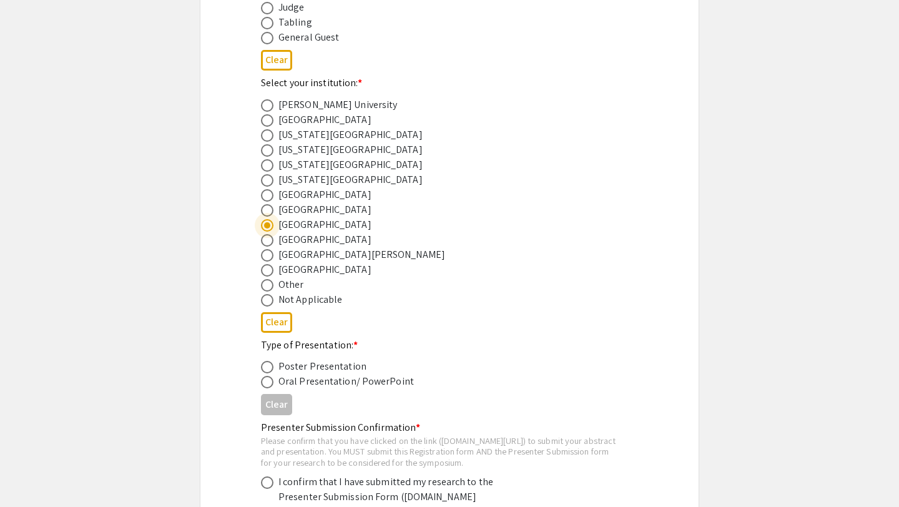 Image resolution: width=899 pixels, height=507 pixels. I want to click on div: Not Applicable, so click(310, 300).